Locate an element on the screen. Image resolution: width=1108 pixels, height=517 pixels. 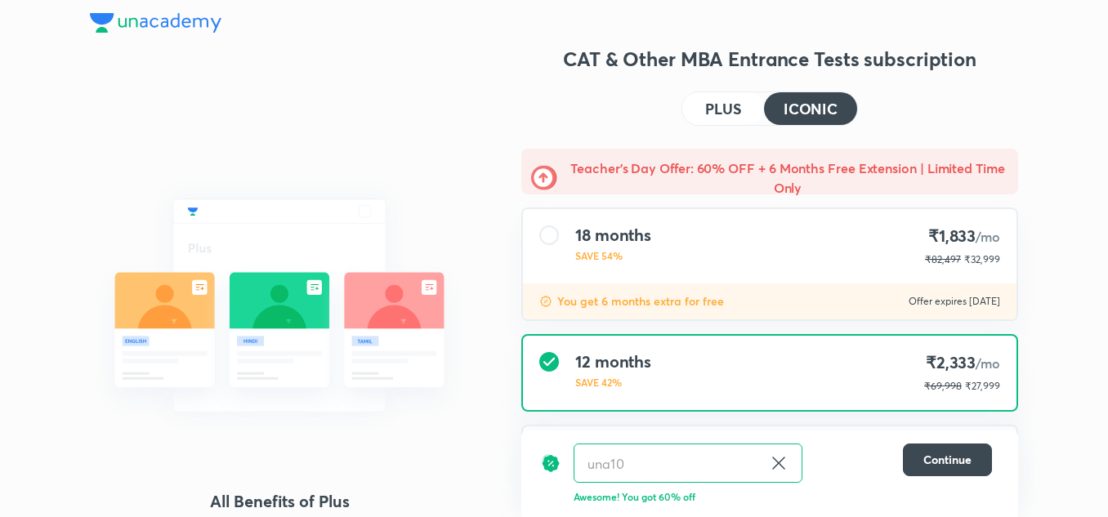
button: PLUS is located at coordinates (723, 109).